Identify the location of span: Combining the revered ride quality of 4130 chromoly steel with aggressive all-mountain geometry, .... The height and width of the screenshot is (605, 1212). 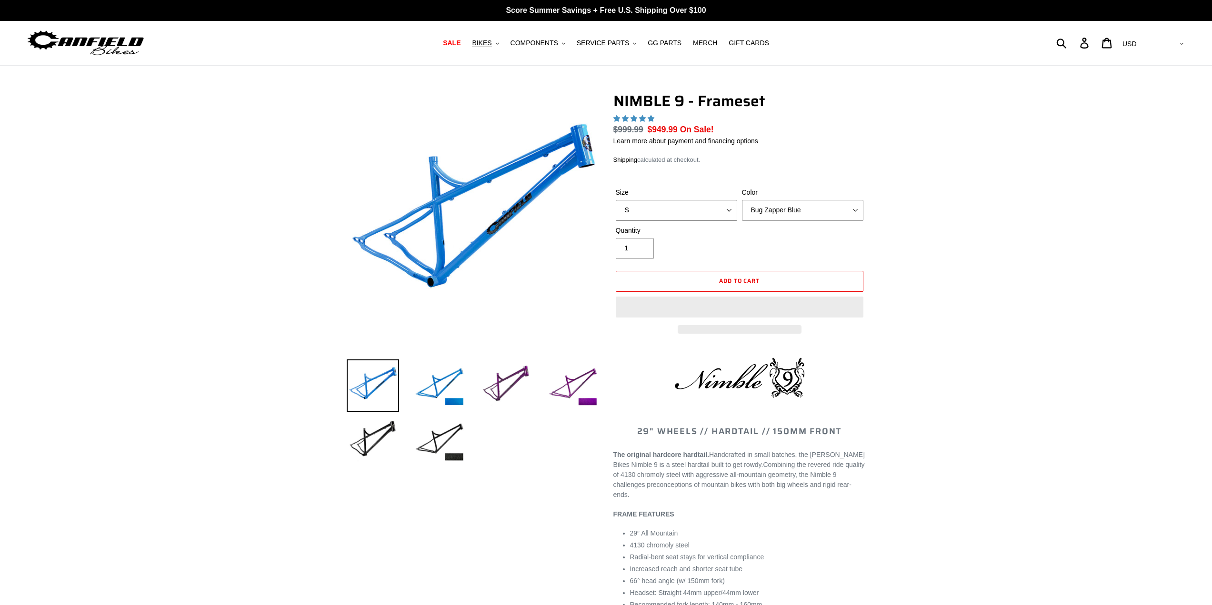
(739, 480).